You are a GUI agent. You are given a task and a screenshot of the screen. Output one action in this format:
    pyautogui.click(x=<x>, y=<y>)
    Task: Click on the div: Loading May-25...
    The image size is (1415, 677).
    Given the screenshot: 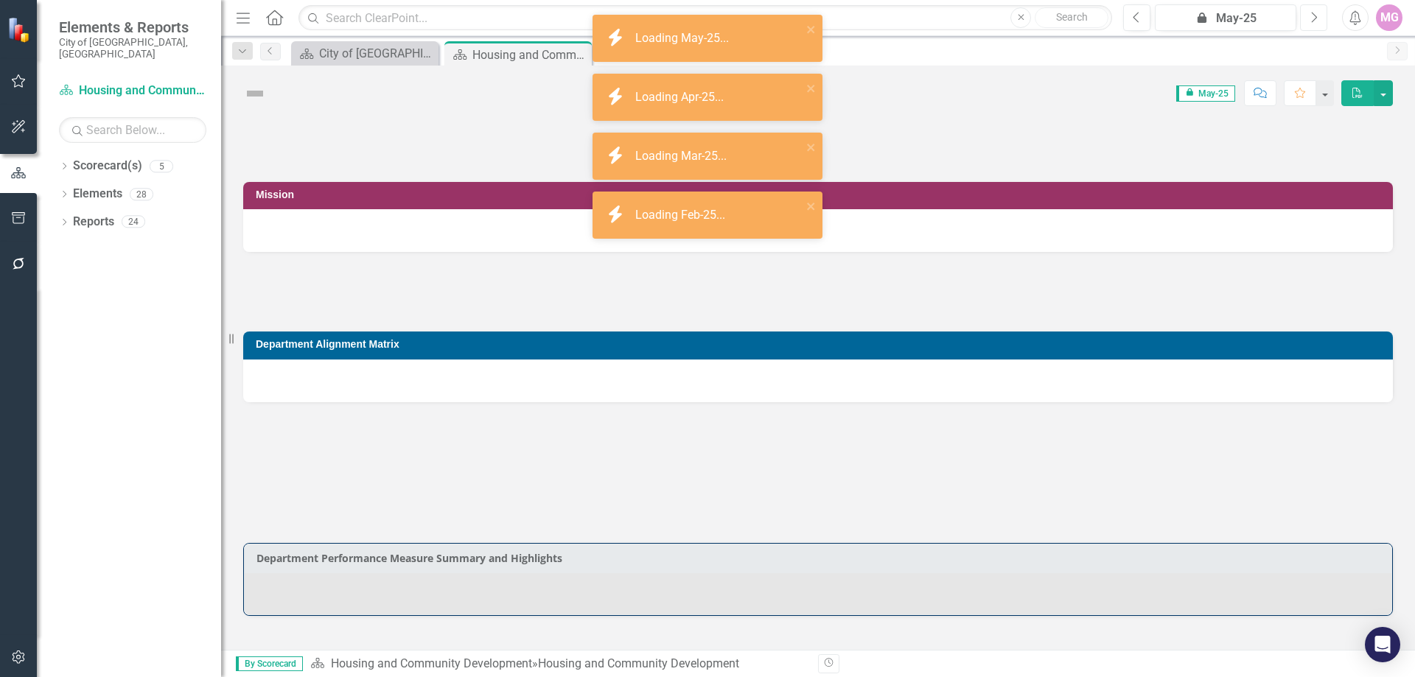 What is the action you would take?
    pyautogui.click(x=684, y=38)
    